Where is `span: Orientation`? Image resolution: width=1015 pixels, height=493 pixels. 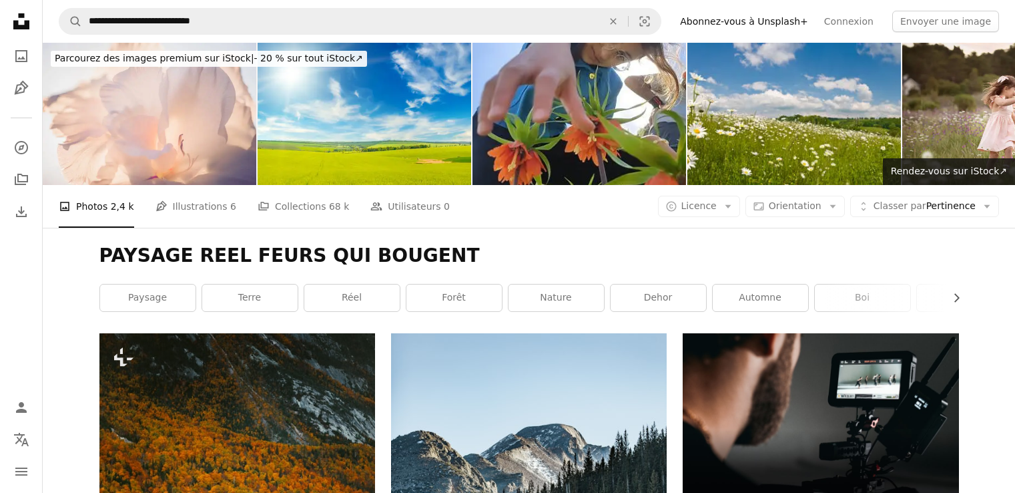 span: Orientation is located at coordinates (795, 206).